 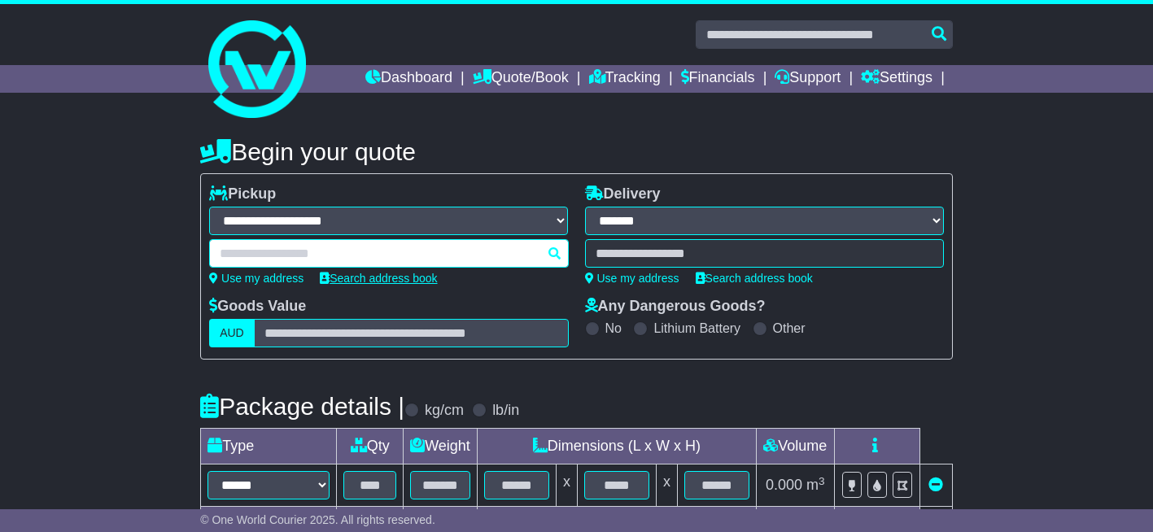 I want to click on label: kg/cm, so click(x=444, y=411).